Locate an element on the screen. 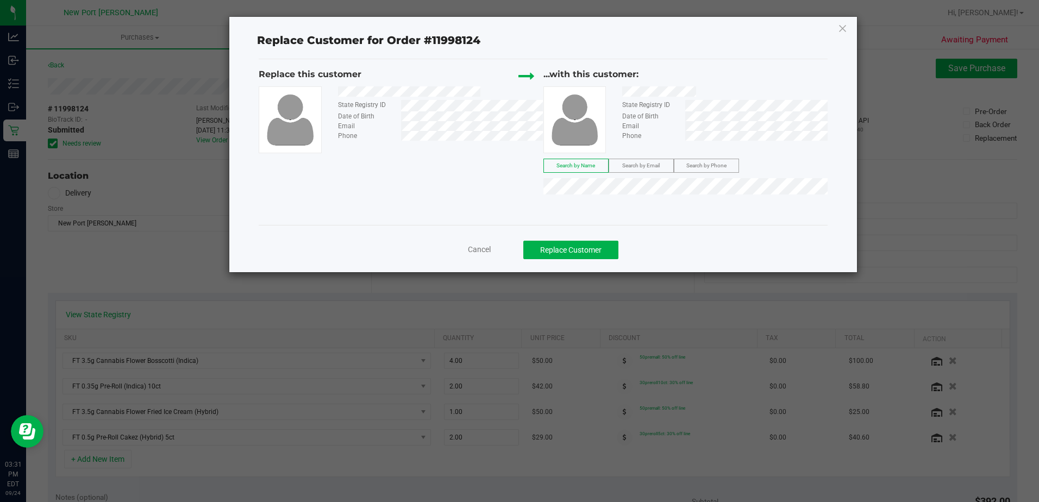 Image resolution: width=1039 pixels, height=502 pixels. span: Search by Name is located at coordinates (575, 165).